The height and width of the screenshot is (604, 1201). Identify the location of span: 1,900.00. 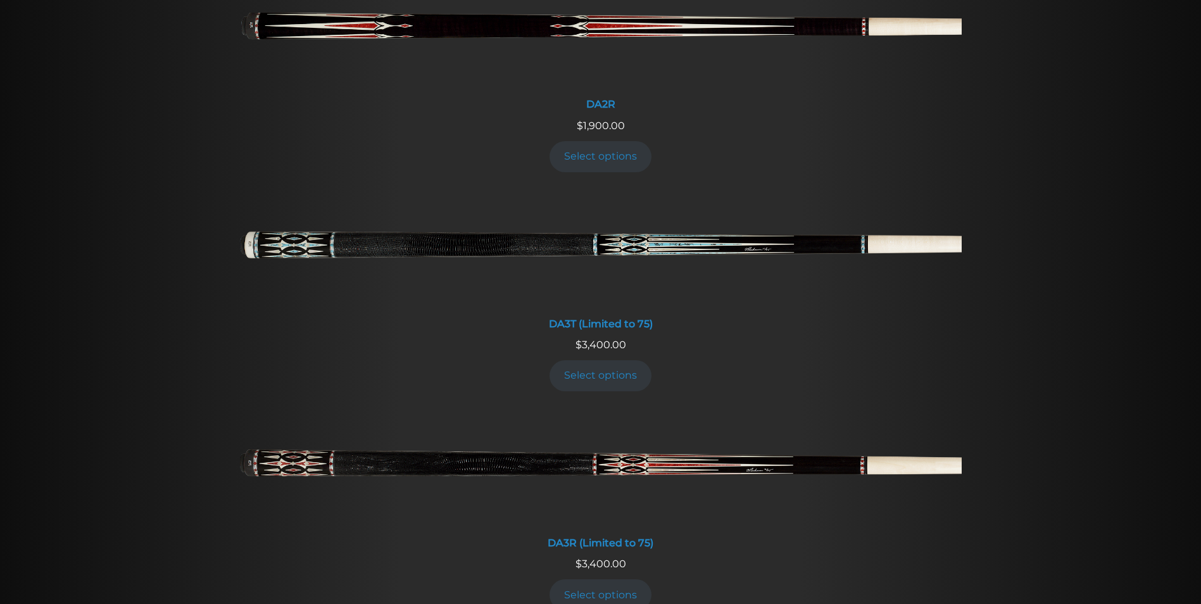
(601, 125).